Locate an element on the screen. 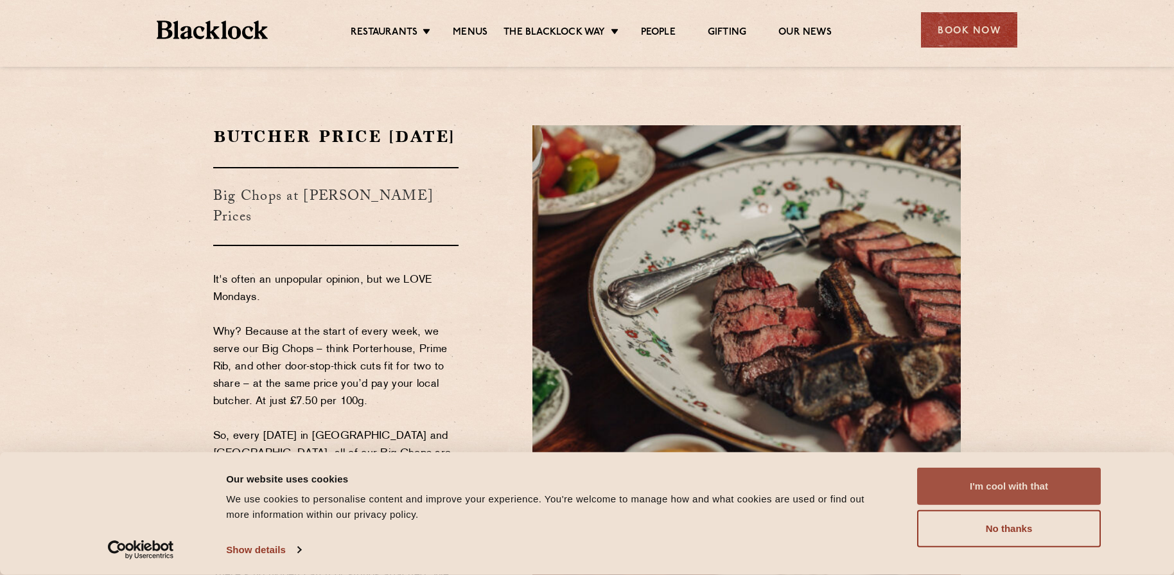 The height and width of the screenshot is (575, 1174). a: The Blacklock Way is located at coordinates (554, 33).